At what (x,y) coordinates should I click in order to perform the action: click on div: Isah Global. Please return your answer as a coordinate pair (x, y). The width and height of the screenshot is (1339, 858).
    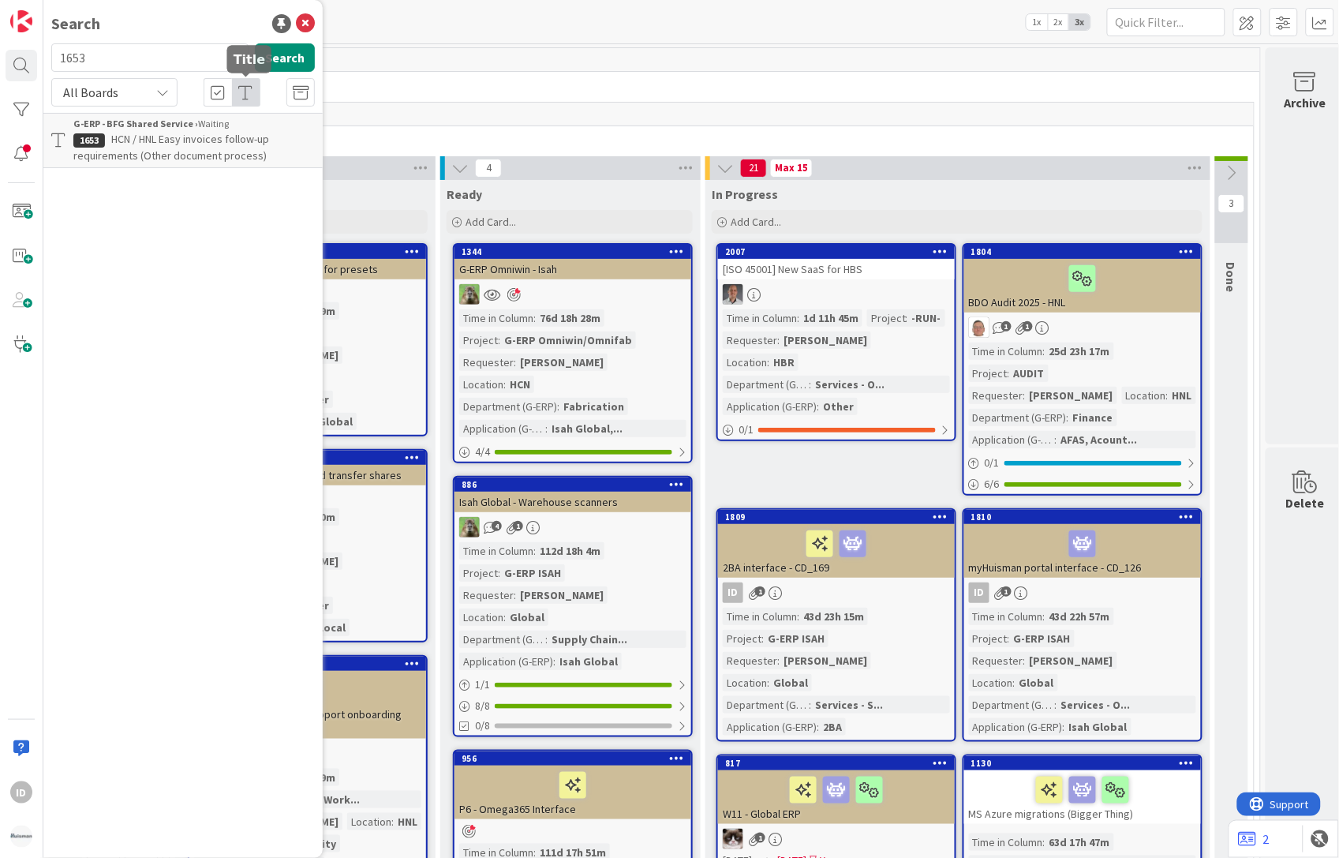
    Looking at the image, I should click on (1098, 727).